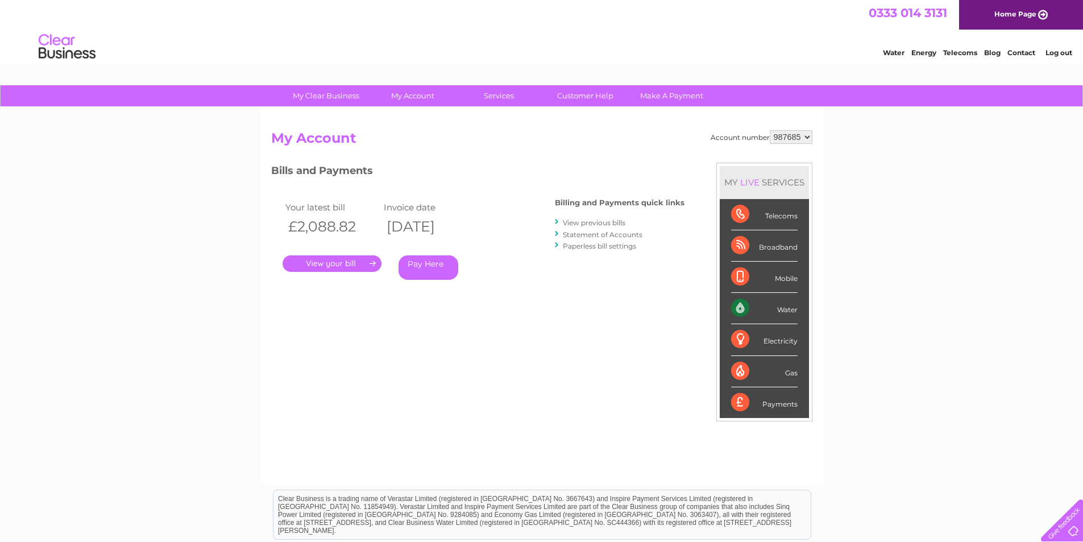 The image size is (1083, 542). Describe the element at coordinates (961, 52) in the screenshot. I see `a: Telecoms` at that location.